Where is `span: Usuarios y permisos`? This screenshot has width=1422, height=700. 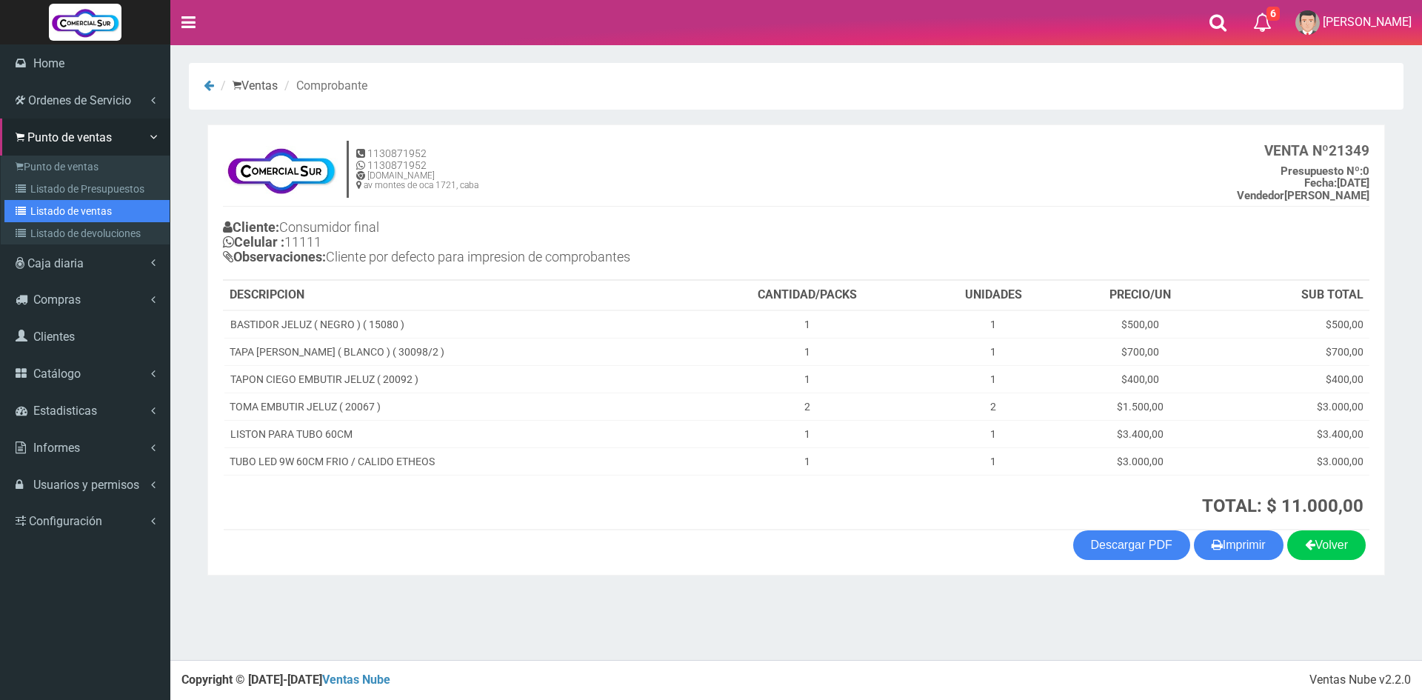 span: Usuarios y permisos is located at coordinates (86, 484).